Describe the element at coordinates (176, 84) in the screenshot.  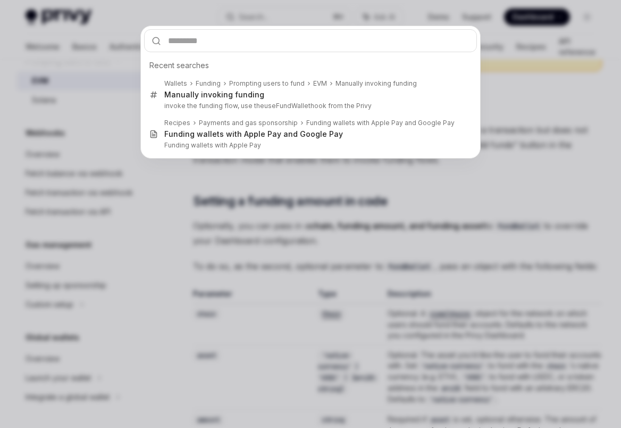
I see `div: Wallets` at that location.